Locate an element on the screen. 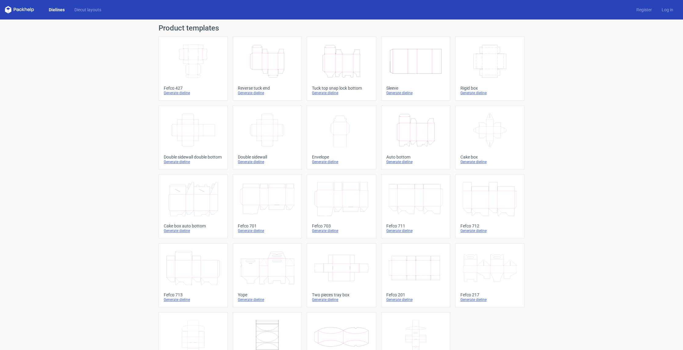 The width and height of the screenshot is (683, 350). a: Fefco 711Generate dieline is located at coordinates (416, 207).